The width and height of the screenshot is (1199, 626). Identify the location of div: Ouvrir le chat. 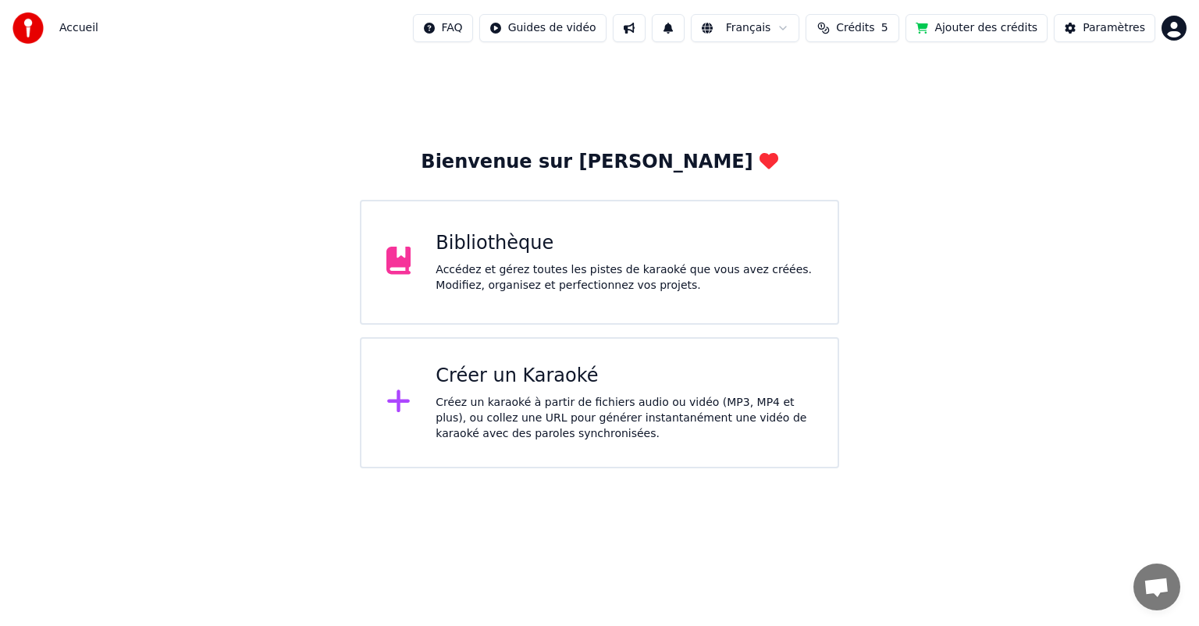
(1157, 587).